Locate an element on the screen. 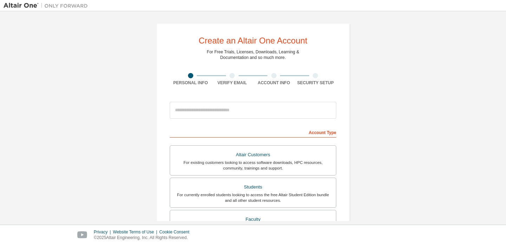  p: © 2025 Altair Engineering, Inc. All Rights Reserved. is located at coordinates (144, 238).